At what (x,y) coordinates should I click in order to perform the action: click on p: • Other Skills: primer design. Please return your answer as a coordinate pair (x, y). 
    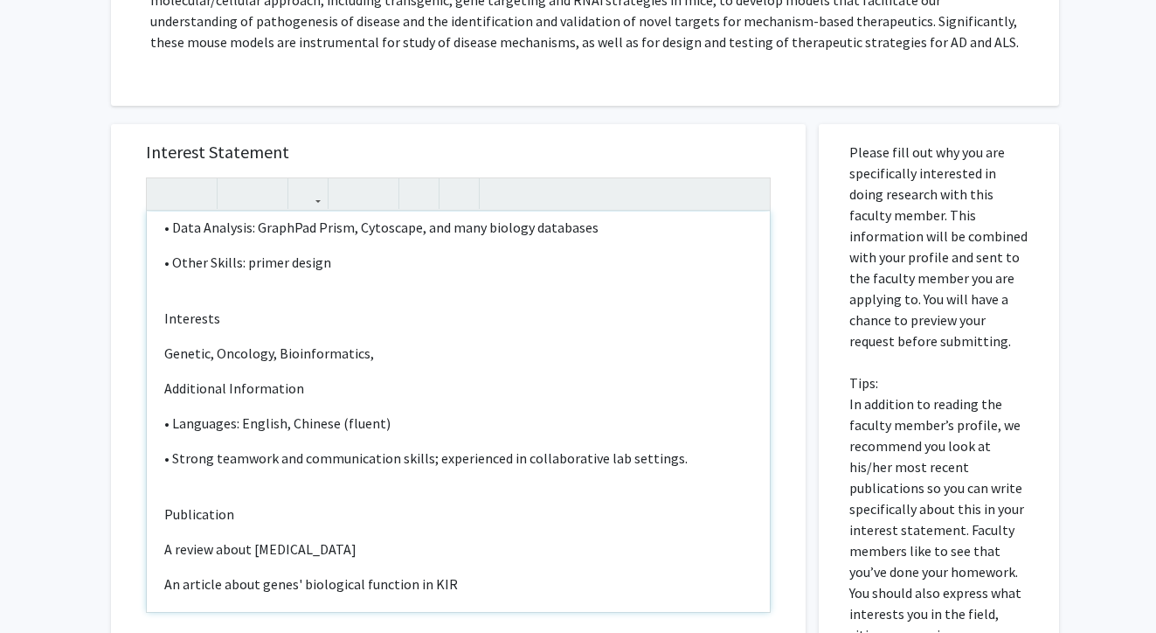
    Looking at the image, I should click on (458, 262).